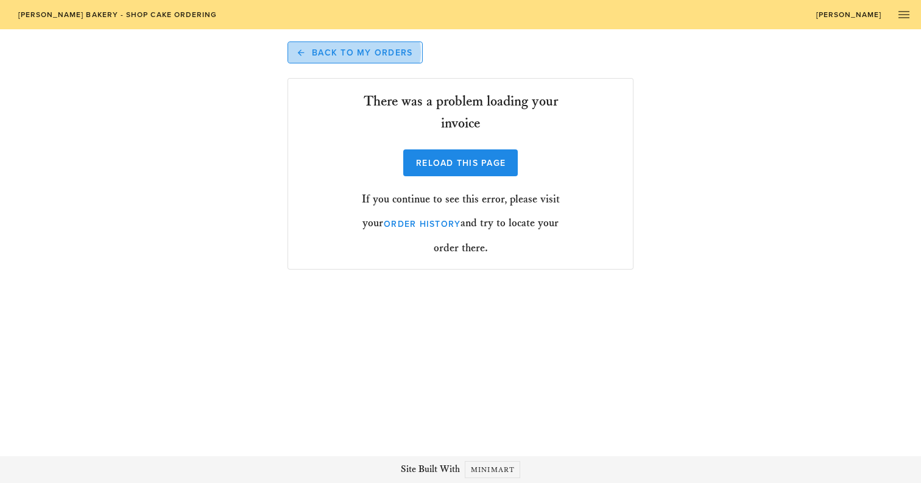  Describe the element at coordinates (461, 224) in the screenshot. I see `h3: If you continue to see this error, please visit your and try to locate your order there.` at that location.